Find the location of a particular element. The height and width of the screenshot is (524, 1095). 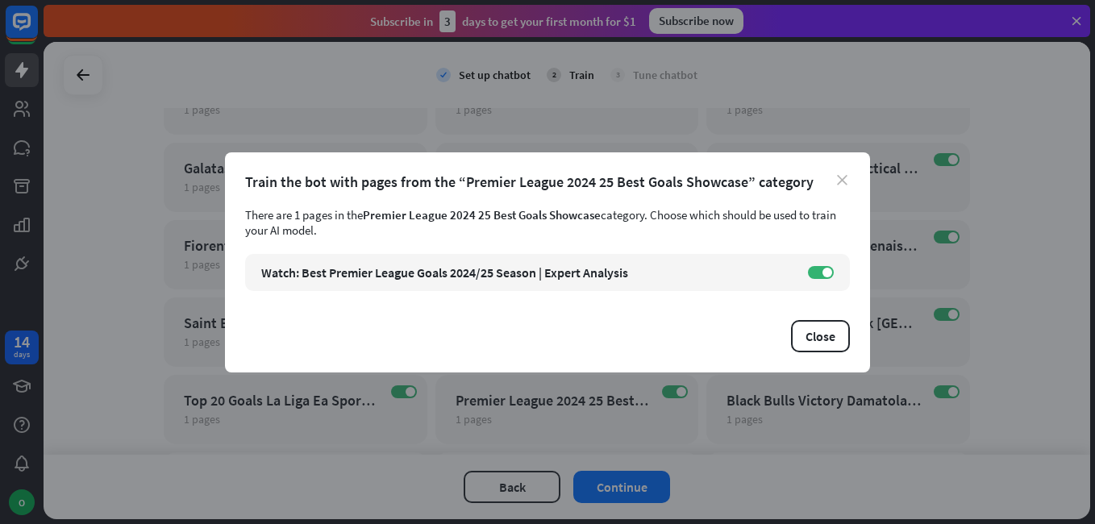

div: Tune chatbot is located at coordinates (665, 75).